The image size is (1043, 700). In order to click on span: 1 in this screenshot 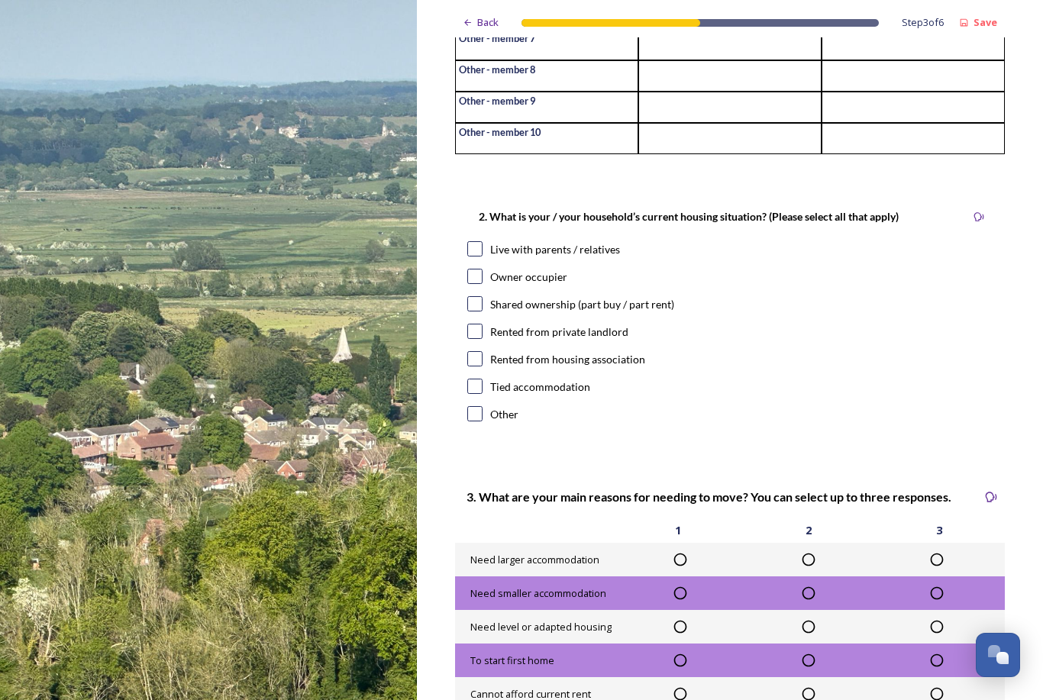, I will do `click(678, 530)`.